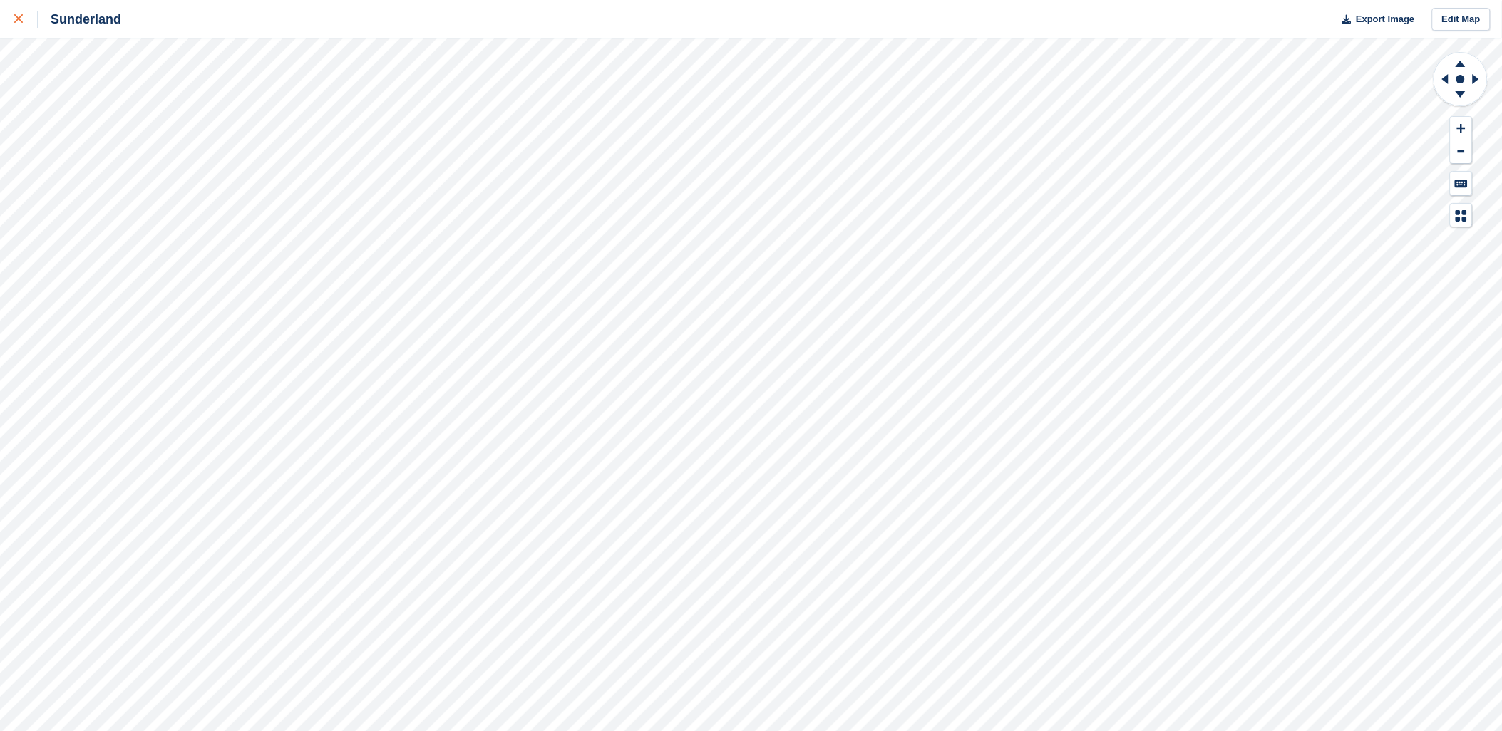 This screenshot has height=731, width=1502. I want to click on button: Zoom Out, so click(1461, 152).